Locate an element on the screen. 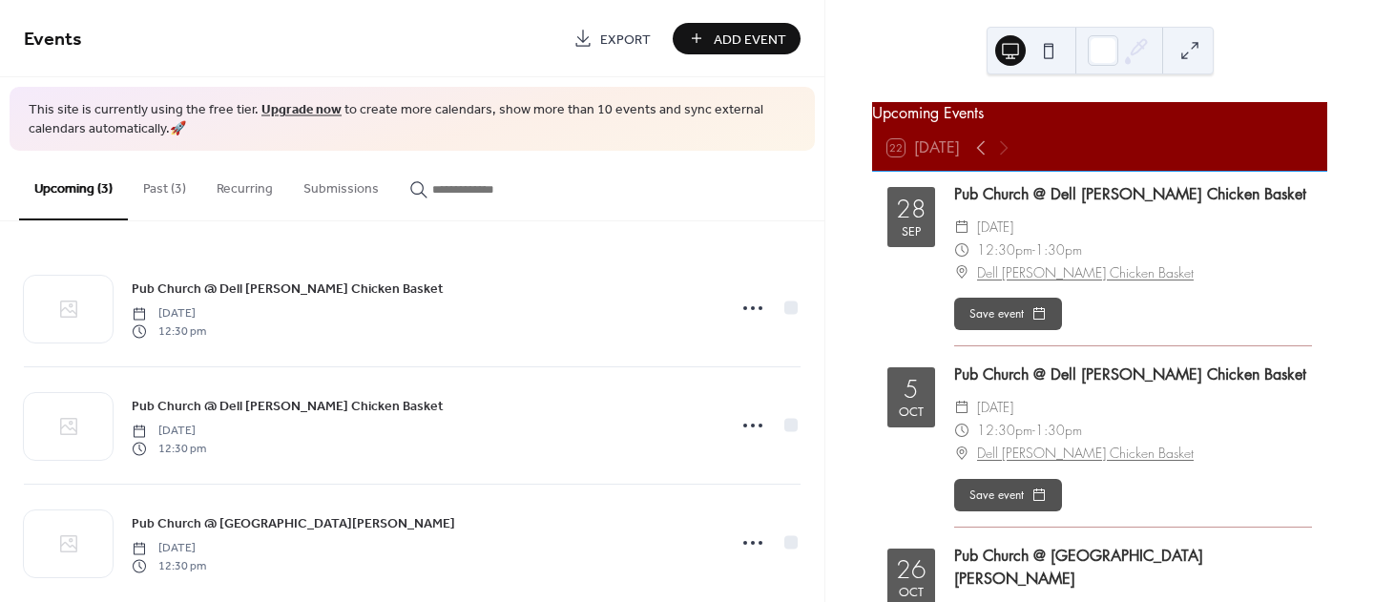 This screenshot has height=602, width=1374. div: Upcoming Events is located at coordinates (1099, 114).